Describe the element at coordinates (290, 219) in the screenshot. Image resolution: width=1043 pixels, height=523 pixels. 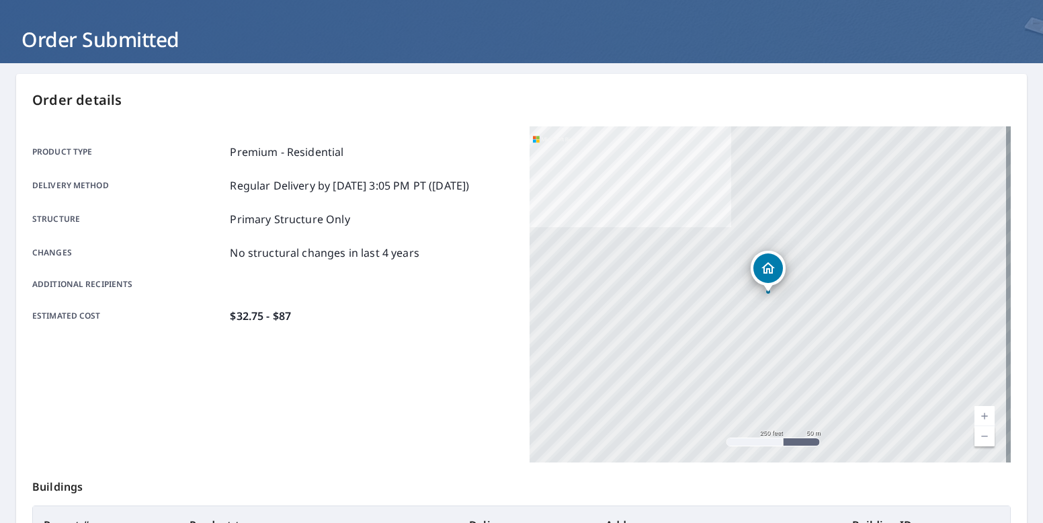
I see `p: Primary Structure Only` at that location.